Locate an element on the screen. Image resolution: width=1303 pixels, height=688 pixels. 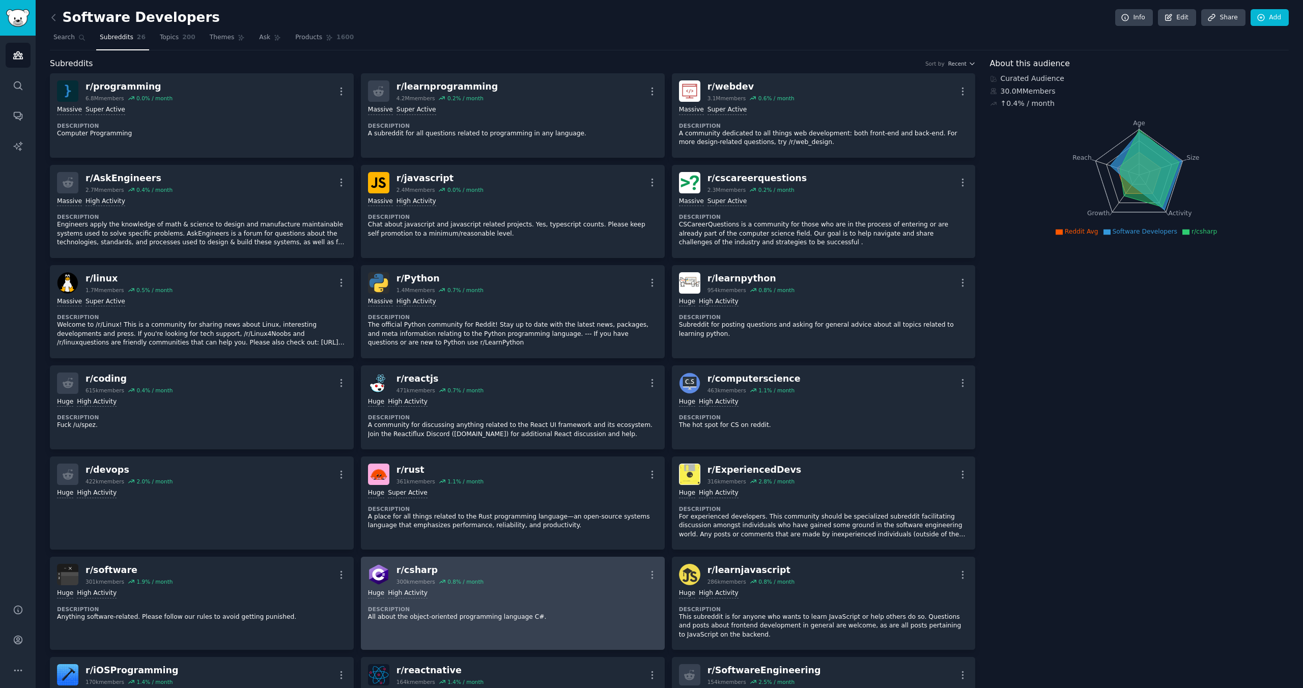
p: A community dedicated to all things web development: both front-end and back-end. For more design... is located at coordinates (824, 138).